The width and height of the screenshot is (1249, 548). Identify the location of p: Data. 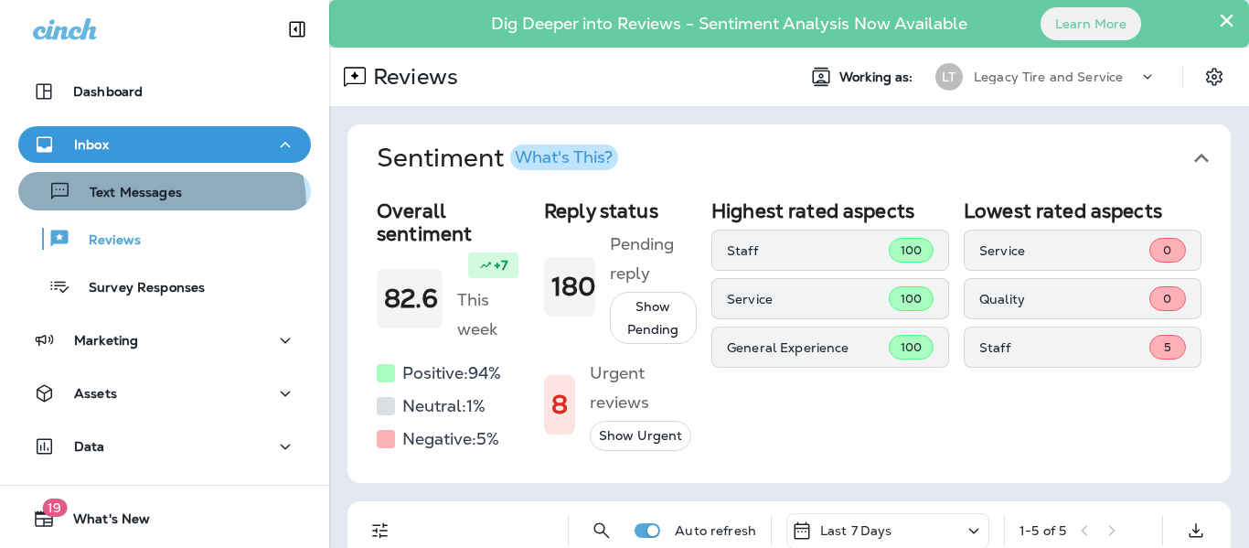
(90, 446).